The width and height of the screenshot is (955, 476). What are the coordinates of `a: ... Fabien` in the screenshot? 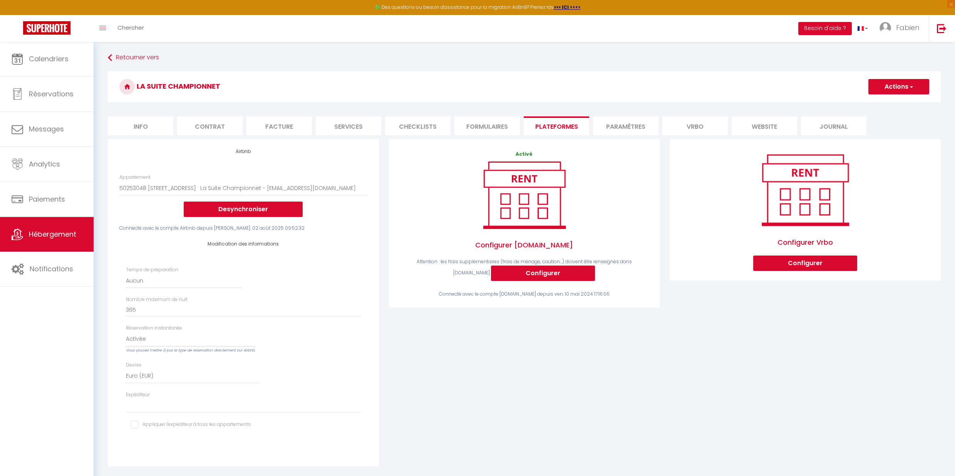 It's located at (901, 28).